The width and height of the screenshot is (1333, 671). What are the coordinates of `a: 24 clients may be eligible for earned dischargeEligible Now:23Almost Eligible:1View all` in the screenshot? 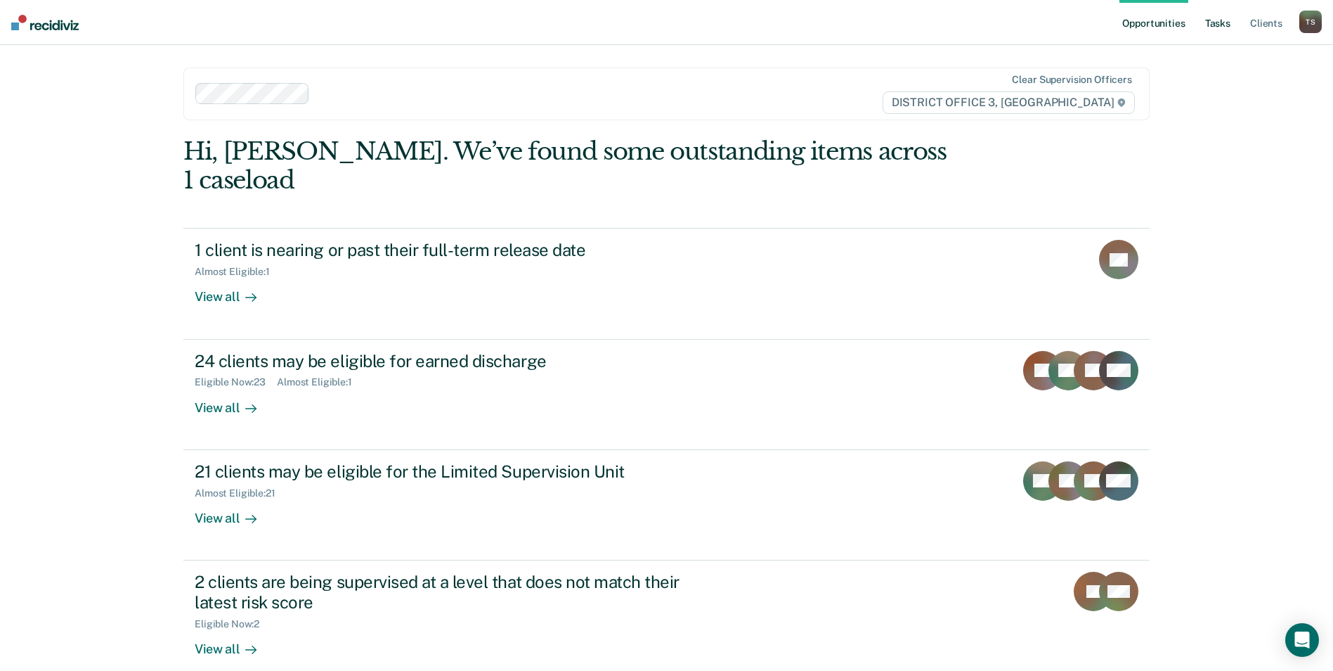 It's located at (666, 394).